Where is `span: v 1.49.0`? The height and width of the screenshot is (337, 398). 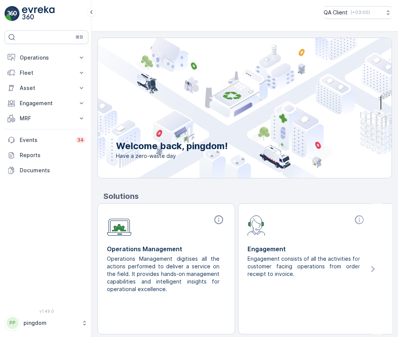
span: v 1.49.0 is located at coordinates (46, 311).